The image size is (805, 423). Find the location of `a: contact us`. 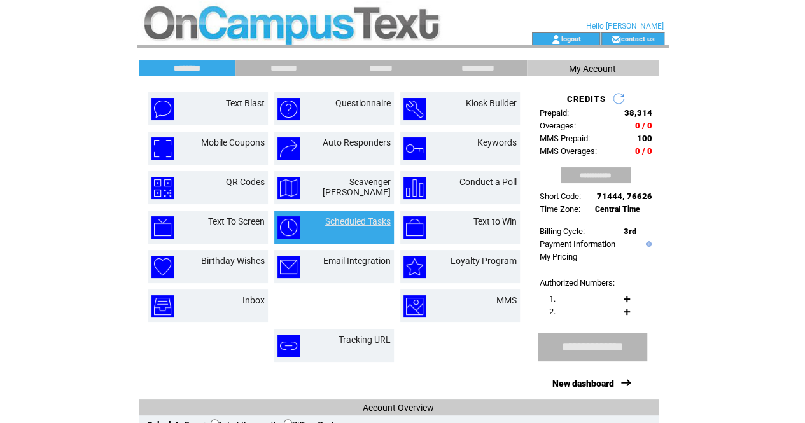

a: contact us is located at coordinates (637, 38).